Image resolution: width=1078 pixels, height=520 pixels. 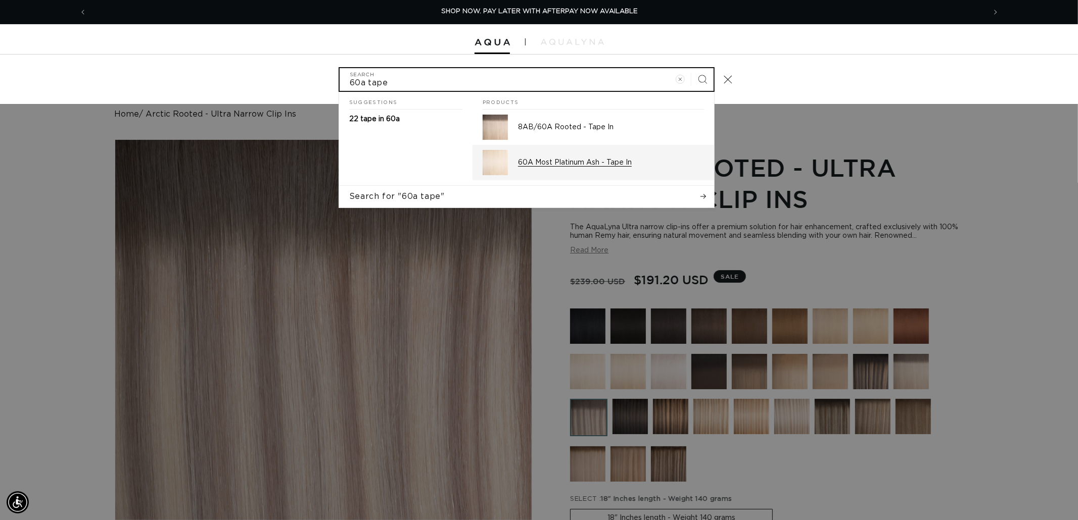 I want to click on div: Accessibility Menu, so click(x=18, y=503).